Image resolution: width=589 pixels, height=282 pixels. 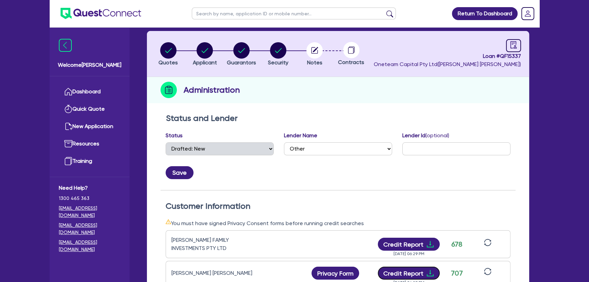 What do you see at coordinates (168, 54) in the screenshot?
I see `button: Quotes` at bounding box center [168, 54].